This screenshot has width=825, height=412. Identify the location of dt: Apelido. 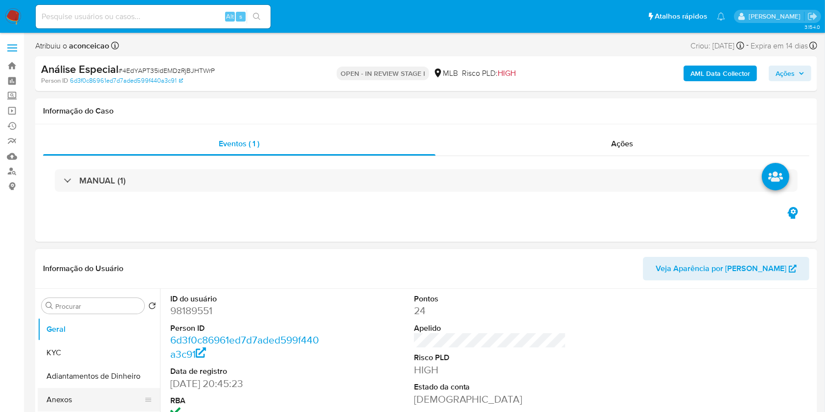
(491, 329).